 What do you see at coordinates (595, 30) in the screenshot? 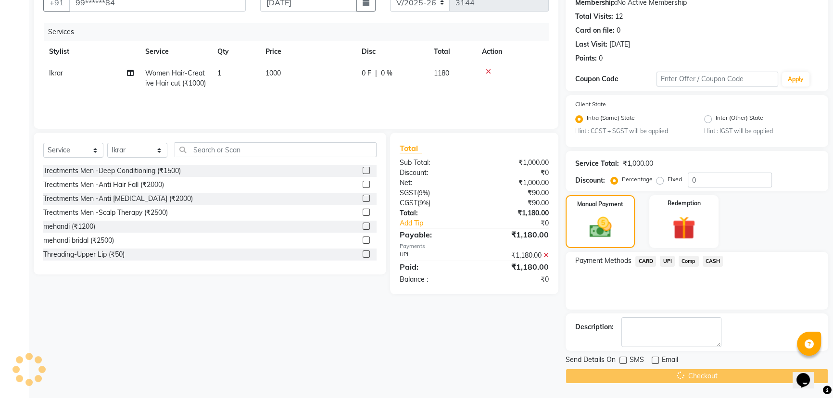
I see `div: Card on file:` at bounding box center [595, 30].